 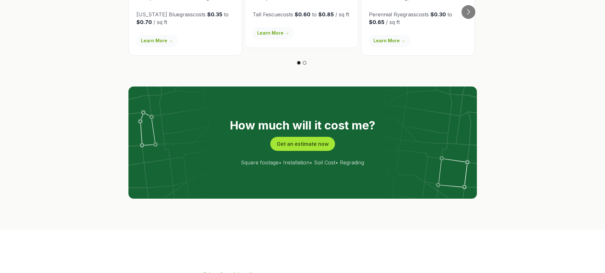 What do you see at coordinates (303, 142) in the screenshot?
I see `img: lot lines graphic` at bounding box center [303, 142].